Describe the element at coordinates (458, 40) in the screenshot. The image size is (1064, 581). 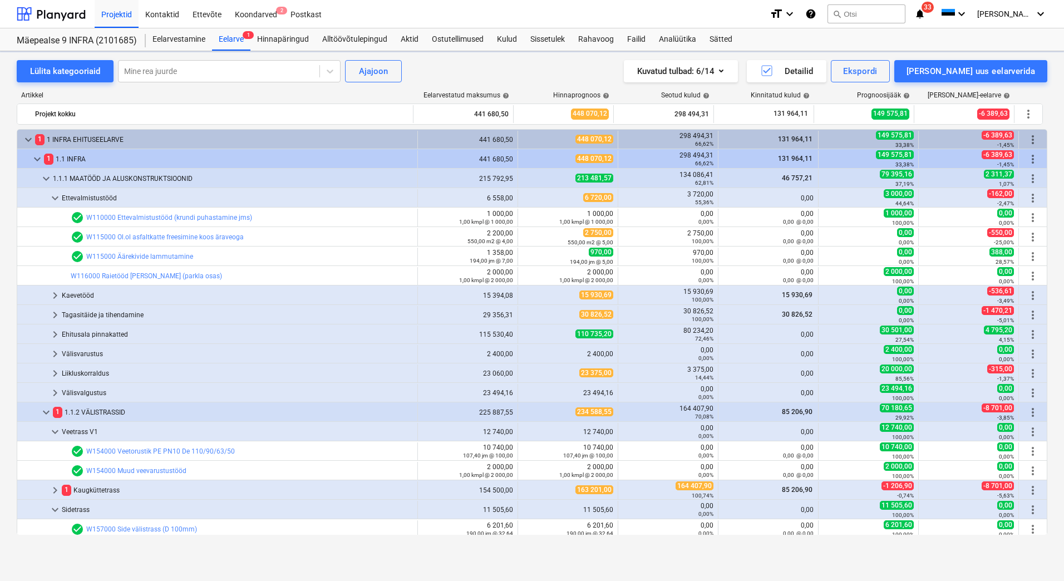
I see `a: Ostutellimused` at that location.